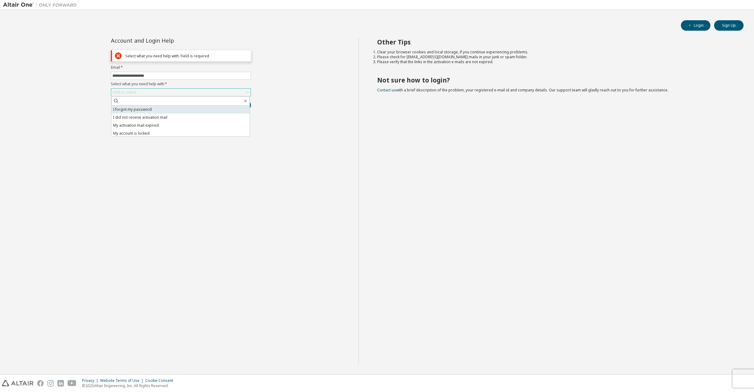  Describe the element at coordinates (554, 80) in the screenshot. I see `h2: Not sure how to login?` at that location.